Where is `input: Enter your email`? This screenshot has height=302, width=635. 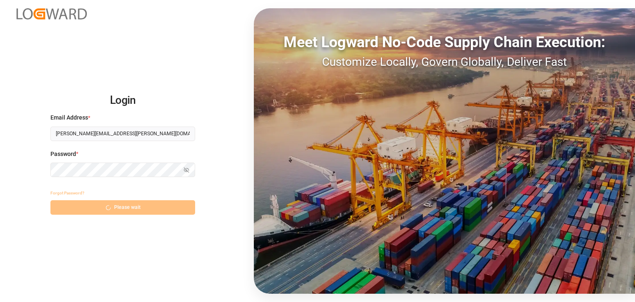
input: Enter your email is located at coordinates (123, 134).